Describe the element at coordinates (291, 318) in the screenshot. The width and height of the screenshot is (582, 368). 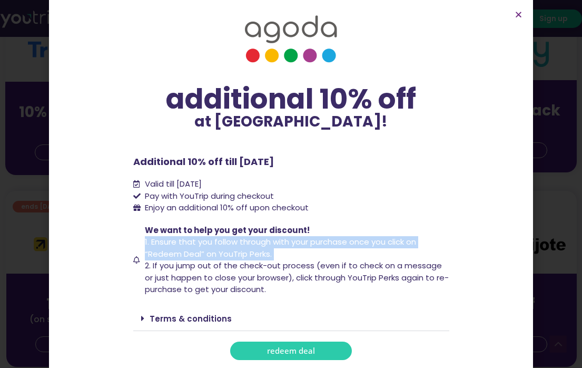
I see `div: Terms & conditions` at that location.